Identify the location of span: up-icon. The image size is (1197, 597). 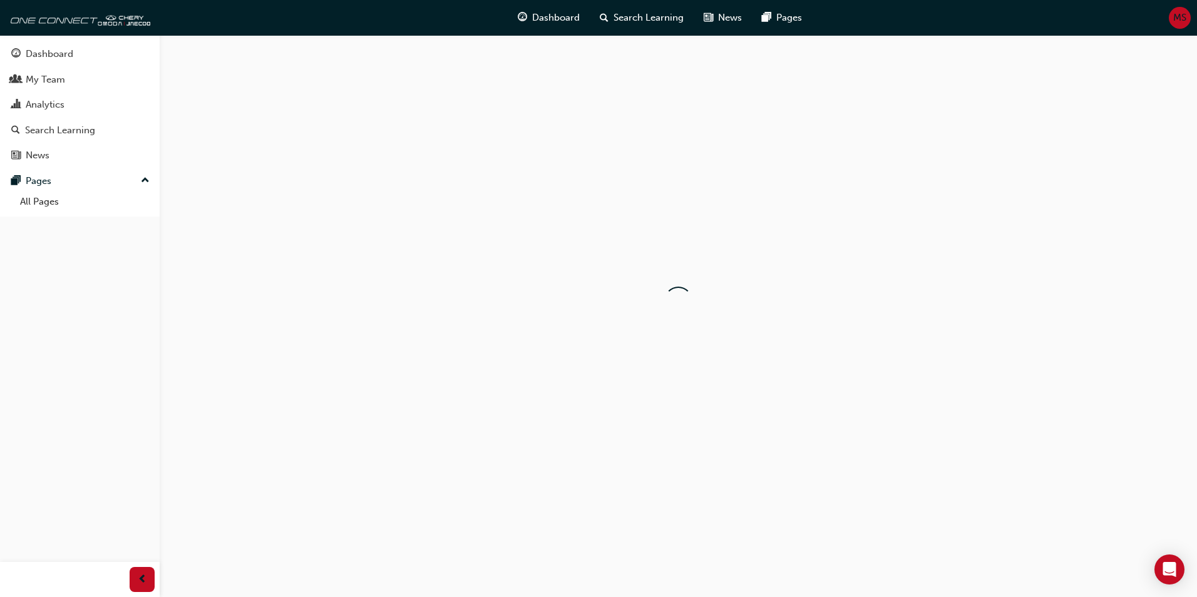
(145, 181).